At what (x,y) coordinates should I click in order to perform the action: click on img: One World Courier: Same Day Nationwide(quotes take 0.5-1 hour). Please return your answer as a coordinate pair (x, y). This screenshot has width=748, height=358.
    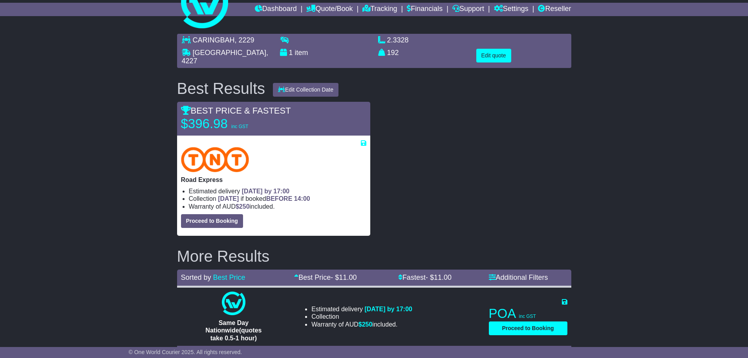
    Looking at the image, I should click on (234, 303).